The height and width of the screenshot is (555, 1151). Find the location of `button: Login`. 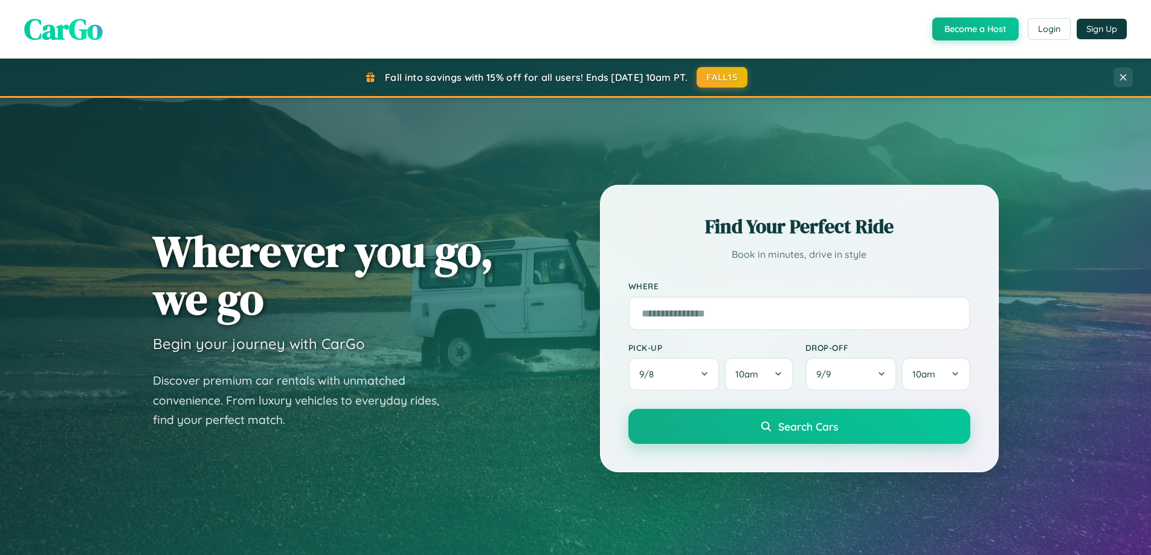

button: Login is located at coordinates (1048, 29).